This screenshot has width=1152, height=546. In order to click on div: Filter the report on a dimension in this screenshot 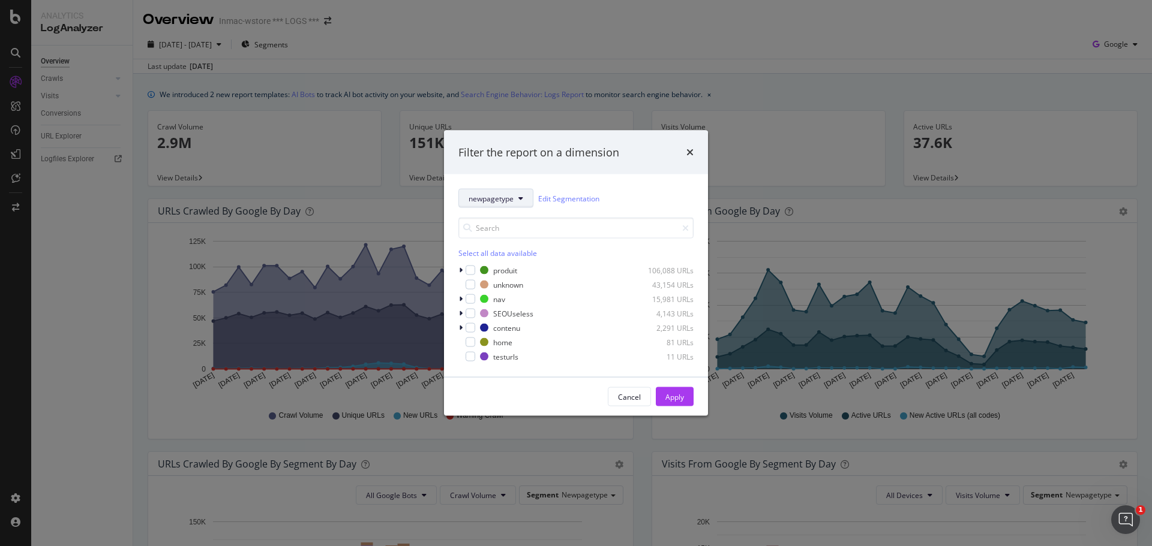, I will do `click(539, 152)`.